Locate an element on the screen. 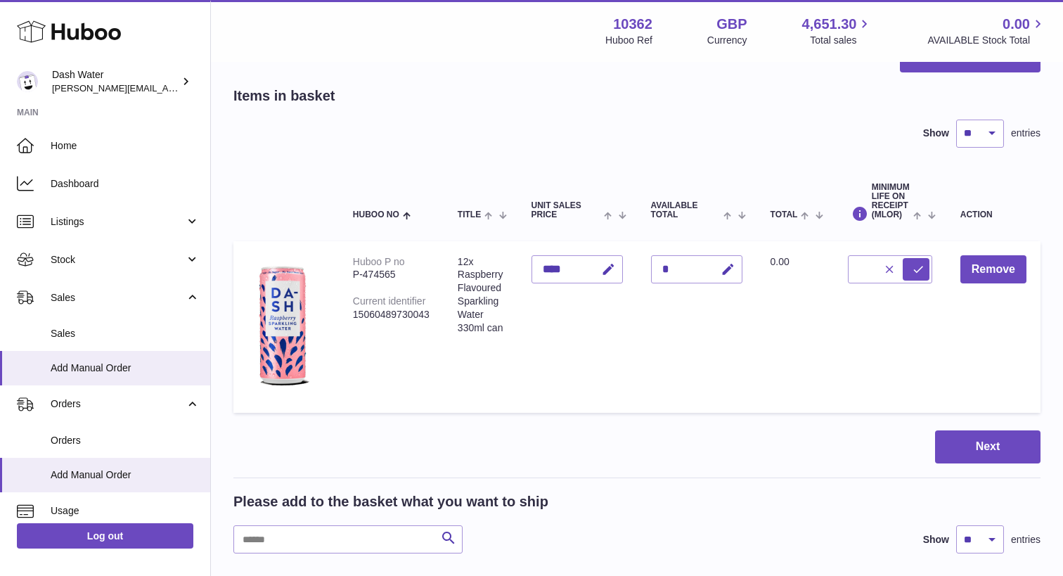  strong: 10362 is located at coordinates (632, 24).